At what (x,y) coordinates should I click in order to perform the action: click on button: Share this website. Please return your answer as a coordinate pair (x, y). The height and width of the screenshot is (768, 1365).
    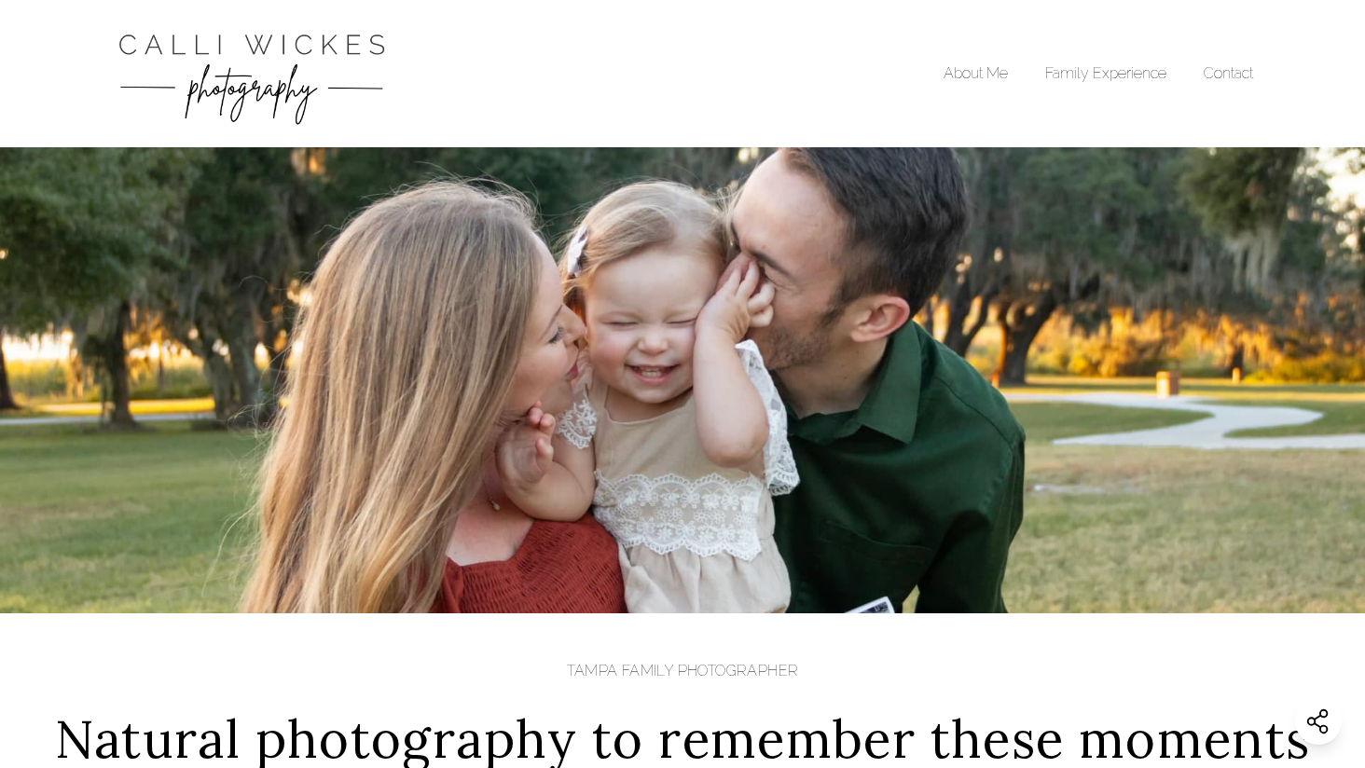
    Looking at the image, I should click on (1318, 721).